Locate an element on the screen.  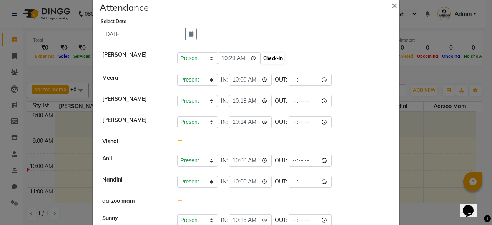
h4: Attendance is located at coordinates (124, 7).